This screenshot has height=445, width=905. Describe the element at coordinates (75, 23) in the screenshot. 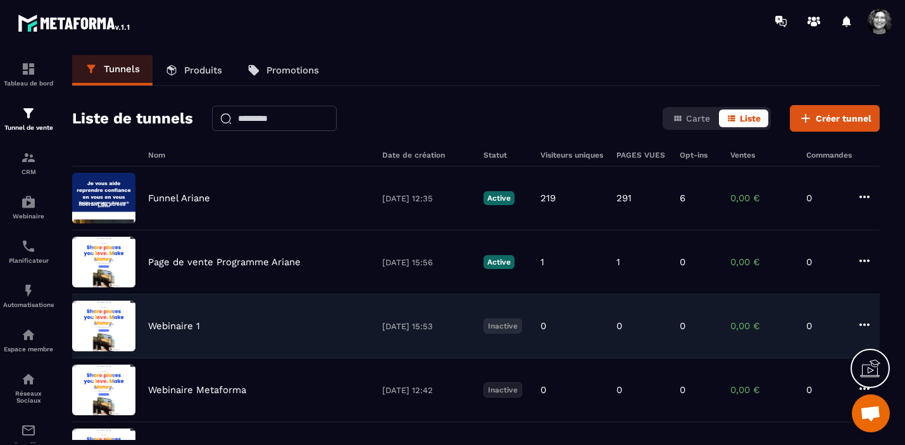

I see `img: logo` at that location.